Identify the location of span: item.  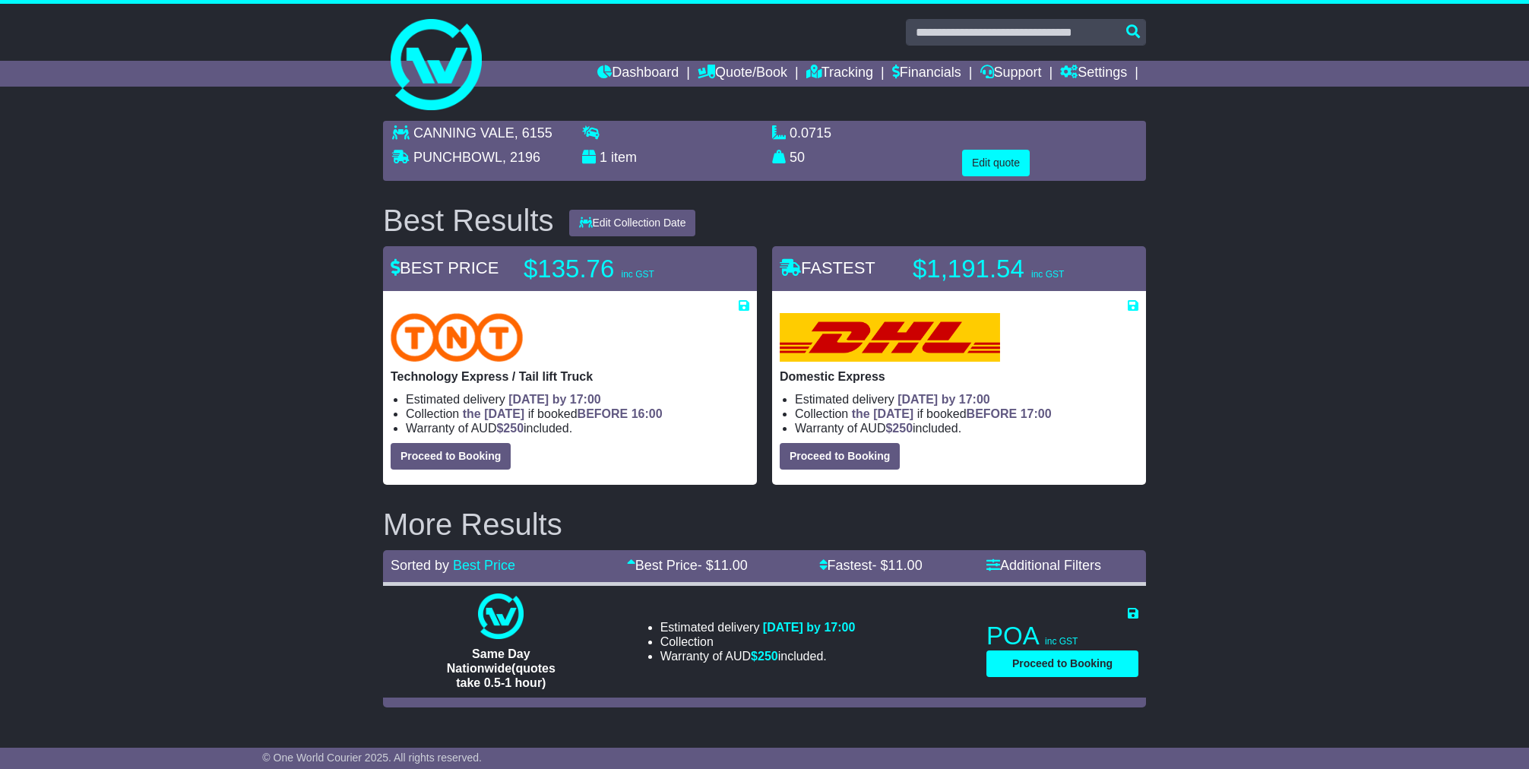
(624, 157).